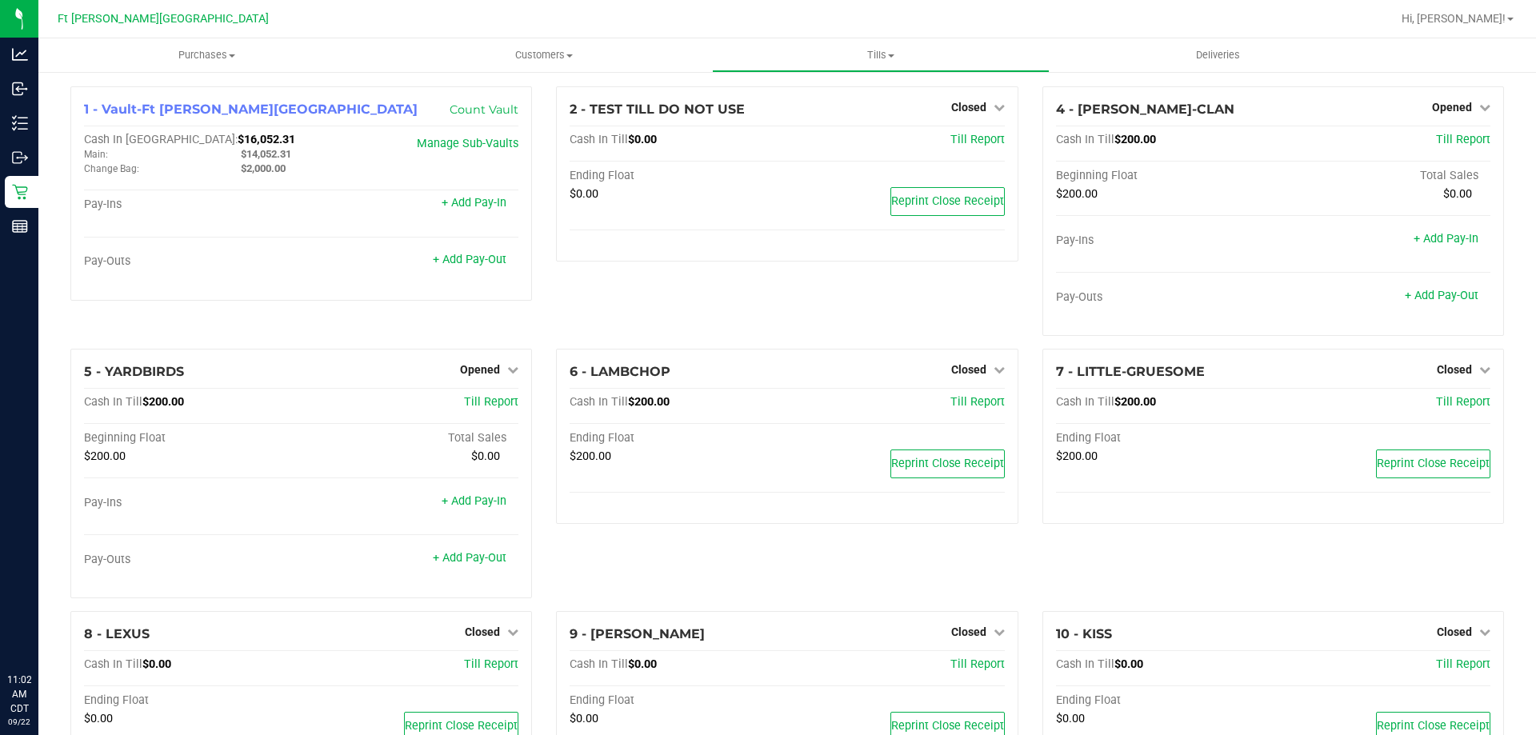 Image resolution: width=1536 pixels, height=735 pixels. Describe the element at coordinates (96, 154) in the screenshot. I see `span: Main:` at that location.